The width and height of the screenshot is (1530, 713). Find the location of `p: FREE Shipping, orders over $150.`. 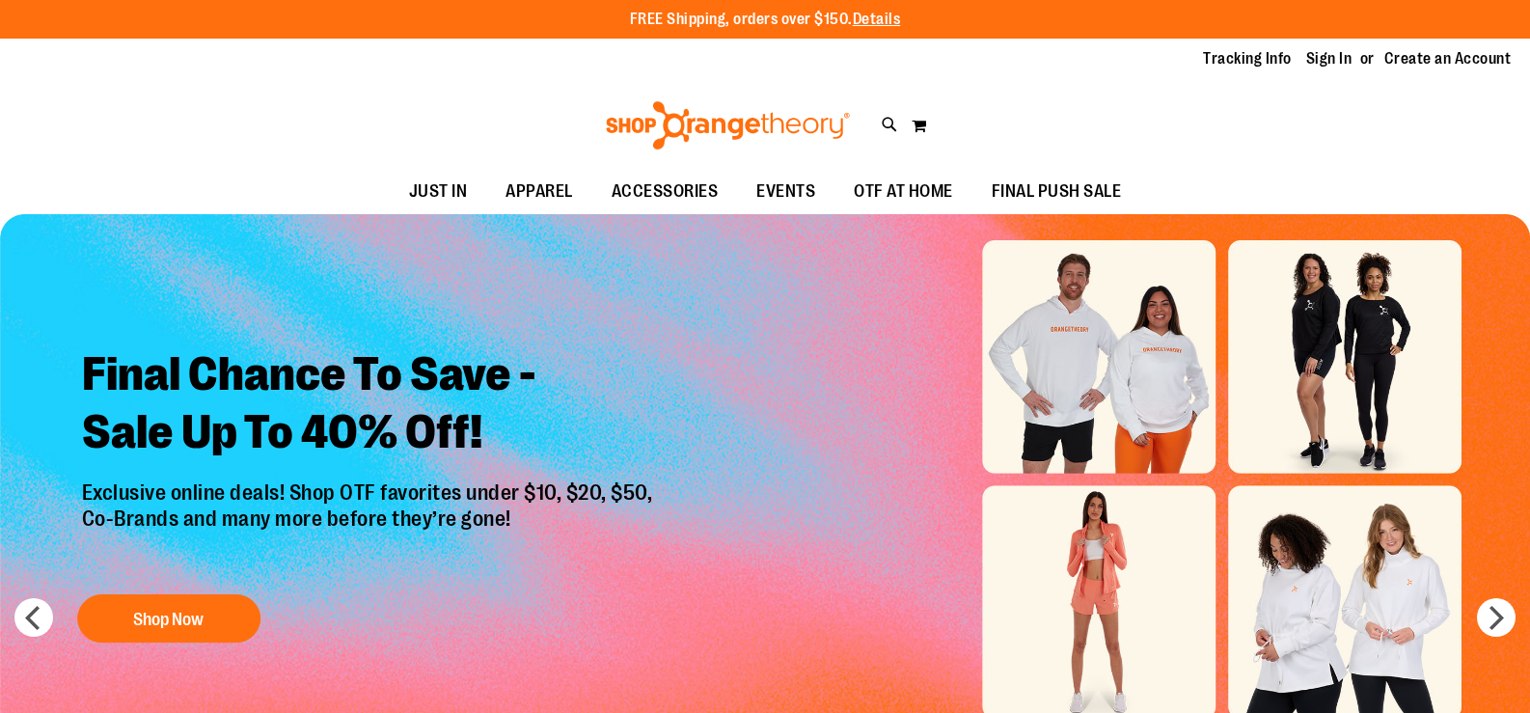

p: FREE Shipping, orders over $150. is located at coordinates (765, 19).